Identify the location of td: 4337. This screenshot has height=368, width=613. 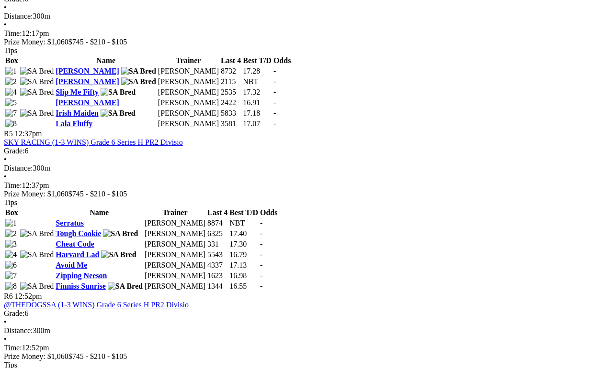
(217, 266).